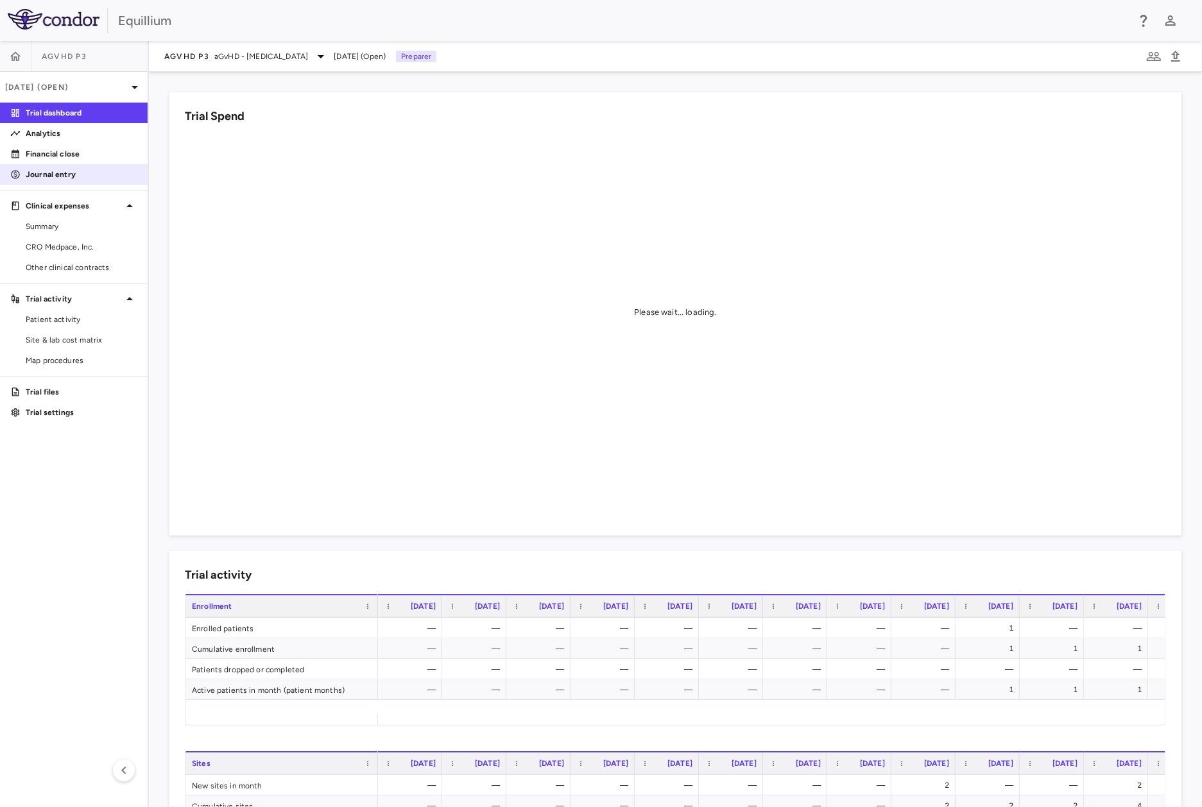 Image resolution: width=1202 pixels, height=807 pixels. What do you see at coordinates (82, 247) in the screenshot?
I see `span: CRO Medpace, Inc.` at bounding box center [82, 247].